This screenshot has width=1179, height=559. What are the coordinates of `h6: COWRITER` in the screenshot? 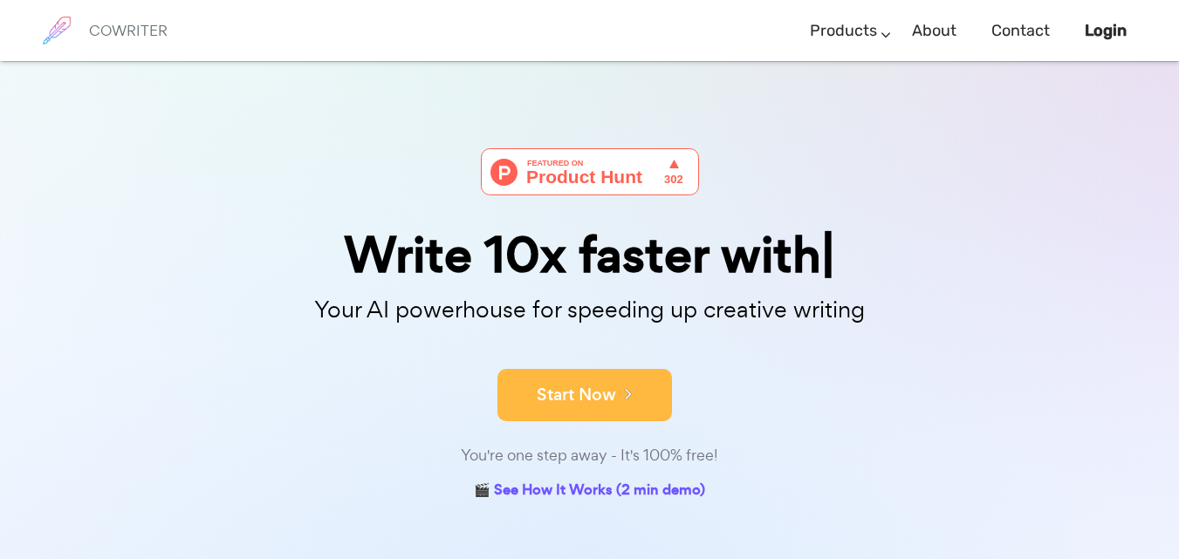 It's located at (128, 31).